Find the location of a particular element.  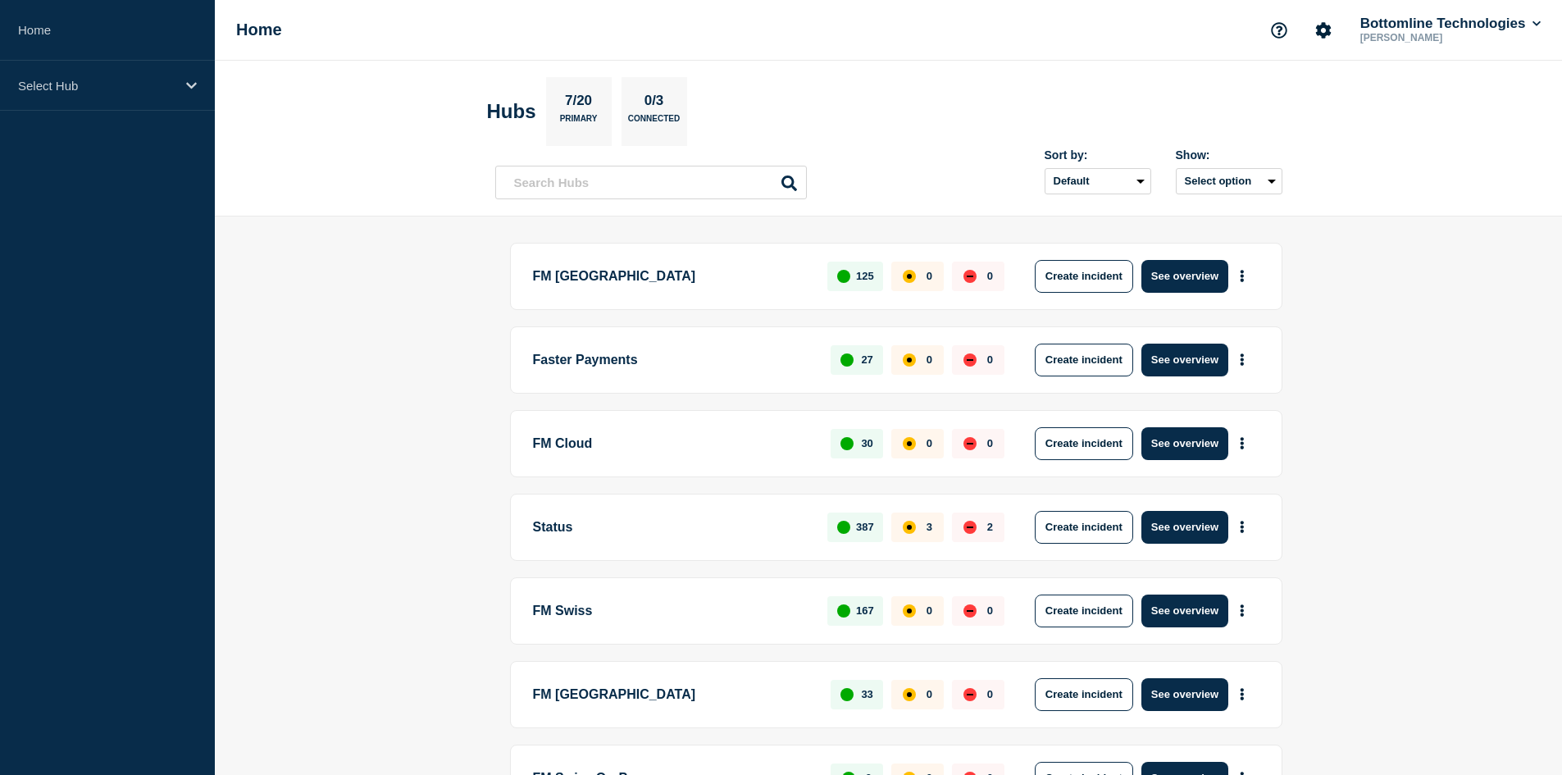

button: Support is located at coordinates (1279, 30).